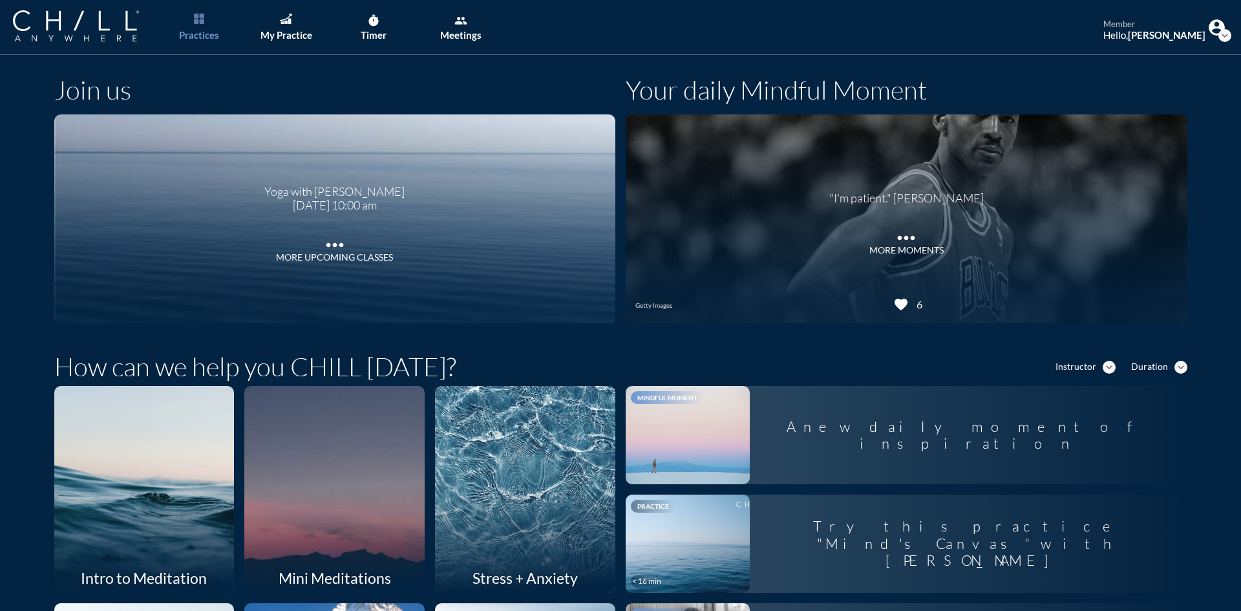  What do you see at coordinates (646, 581) in the screenshot?
I see `div: < 16 min` at bounding box center [646, 581].